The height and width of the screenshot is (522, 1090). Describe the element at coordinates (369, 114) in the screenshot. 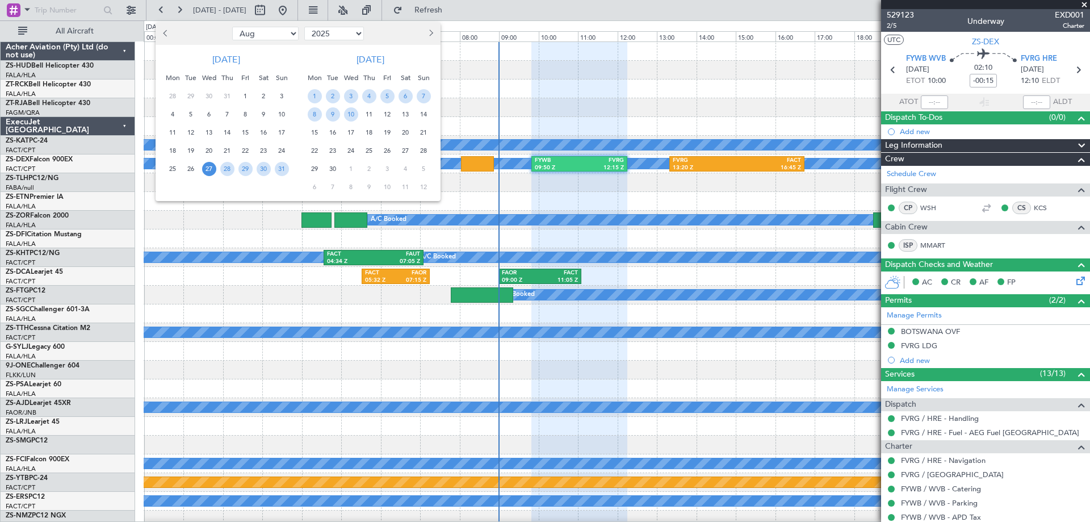

I see `div: 11-9-2025` at that location.